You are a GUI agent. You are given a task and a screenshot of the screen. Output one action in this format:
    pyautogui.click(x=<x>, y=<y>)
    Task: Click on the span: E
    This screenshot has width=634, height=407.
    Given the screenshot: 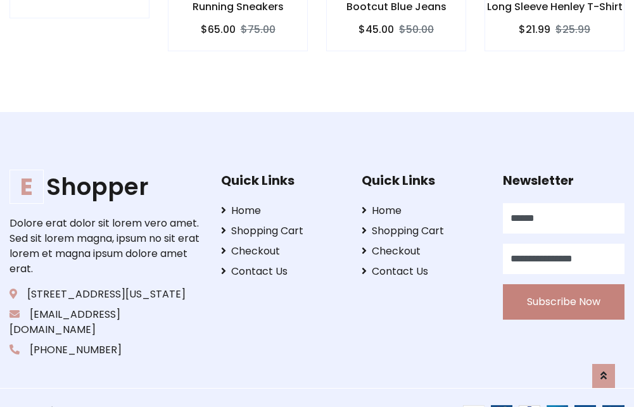 What is the action you would take?
    pyautogui.click(x=27, y=187)
    